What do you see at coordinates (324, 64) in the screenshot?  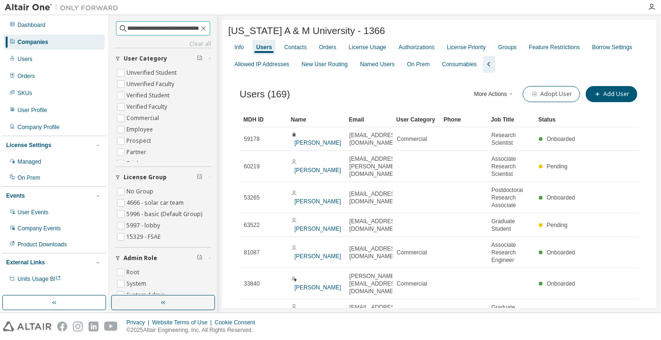 I see `div: New User Routing` at bounding box center [324, 64].